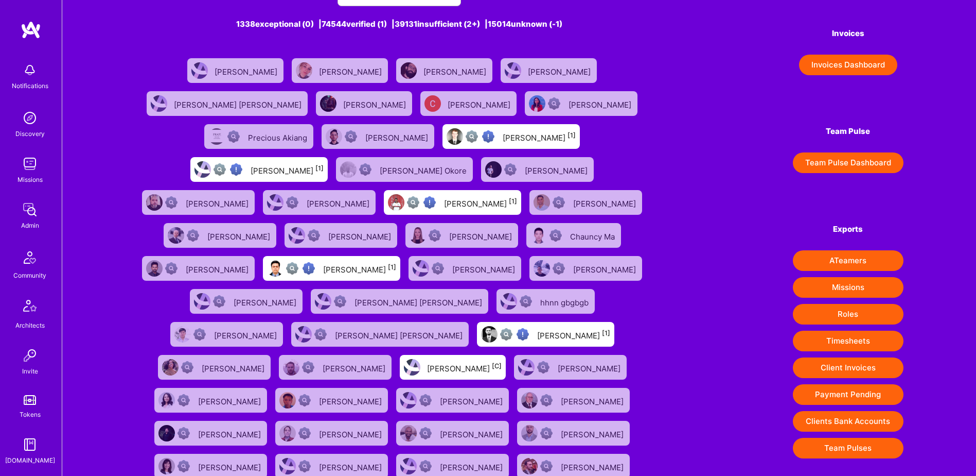 The height and width of the screenshot is (476, 976). Describe the element at coordinates (30, 179) in the screenshot. I see `div: Missions` at that location.